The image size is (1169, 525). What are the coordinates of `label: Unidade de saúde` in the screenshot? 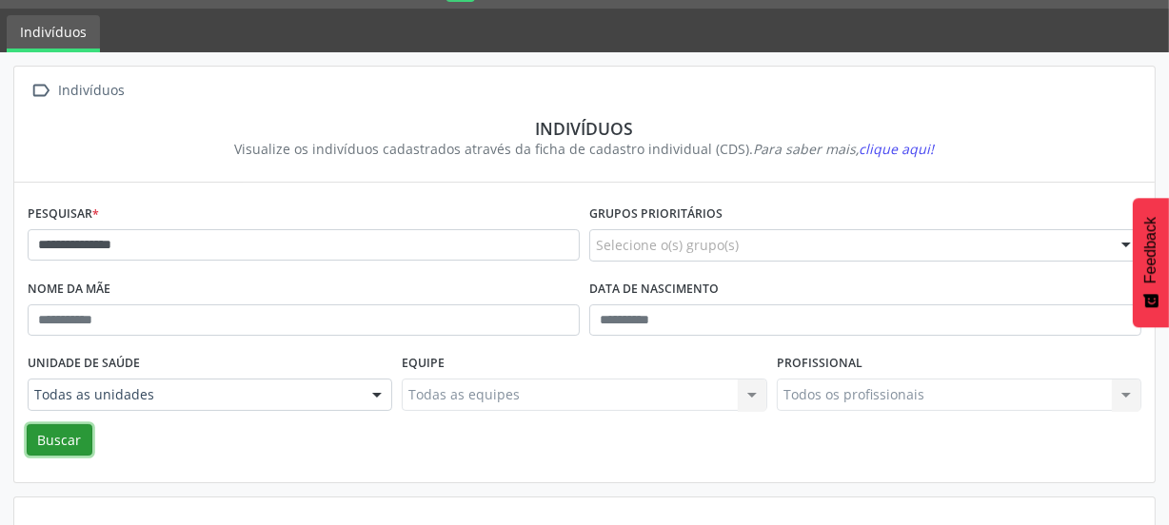 It's located at (84, 364).